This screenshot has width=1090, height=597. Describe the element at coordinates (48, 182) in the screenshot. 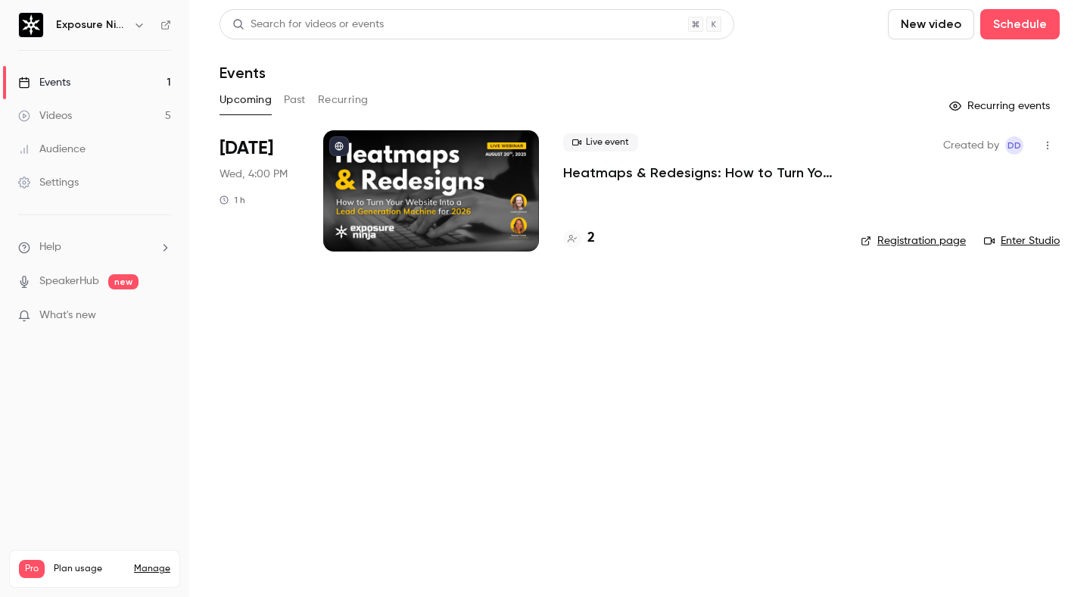

I see `div: Settings` at that location.